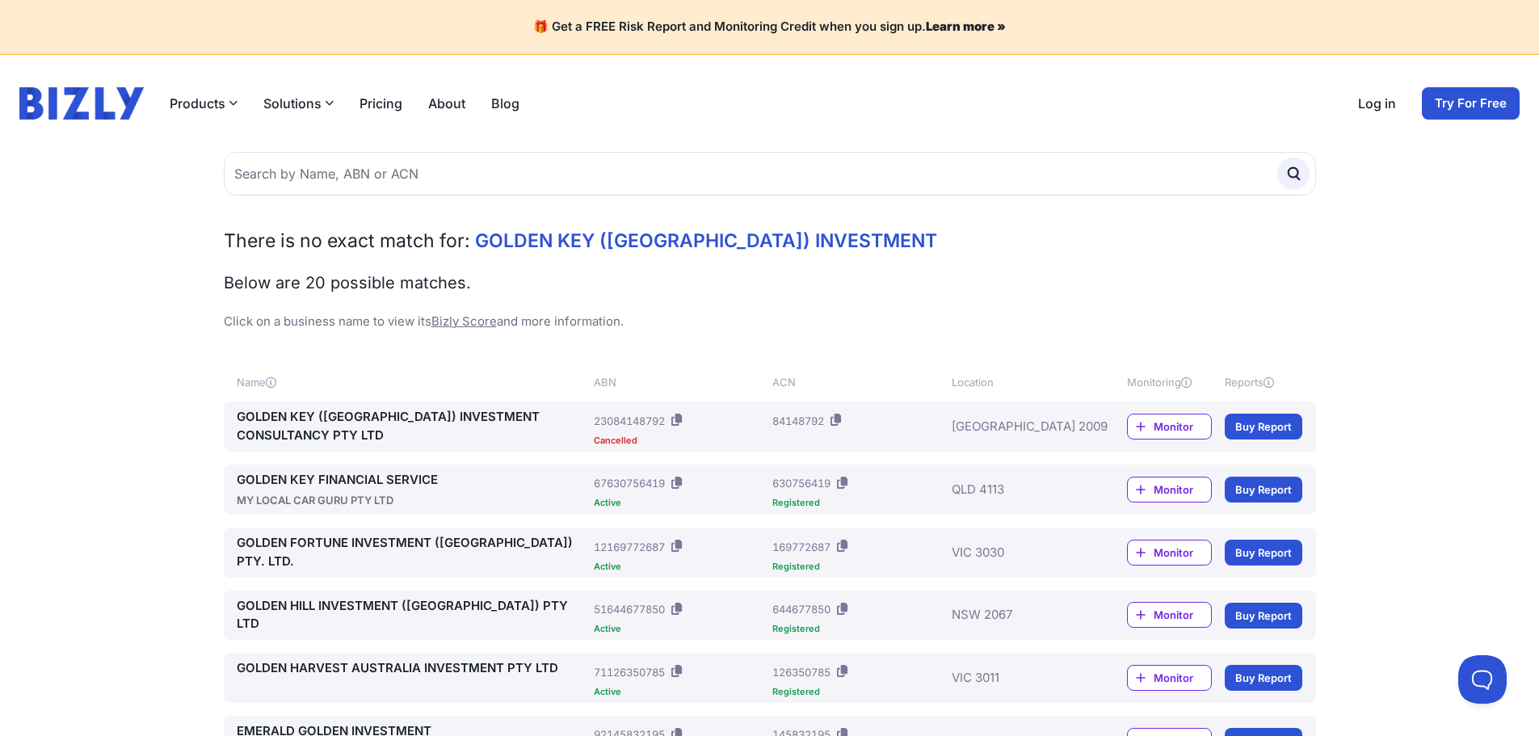 Image resolution: width=1539 pixels, height=736 pixels. What do you see at coordinates (1016, 616) in the screenshot?
I see `div: NSW 2067` at bounding box center [1016, 616].